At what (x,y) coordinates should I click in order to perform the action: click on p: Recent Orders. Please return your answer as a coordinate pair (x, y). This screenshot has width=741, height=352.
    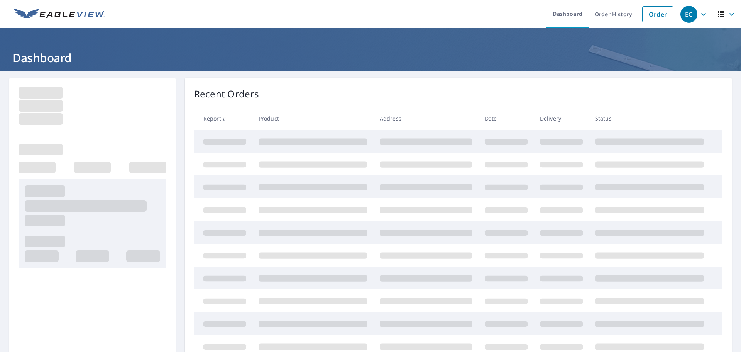
    Looking at the image, I should click on (227, 94).